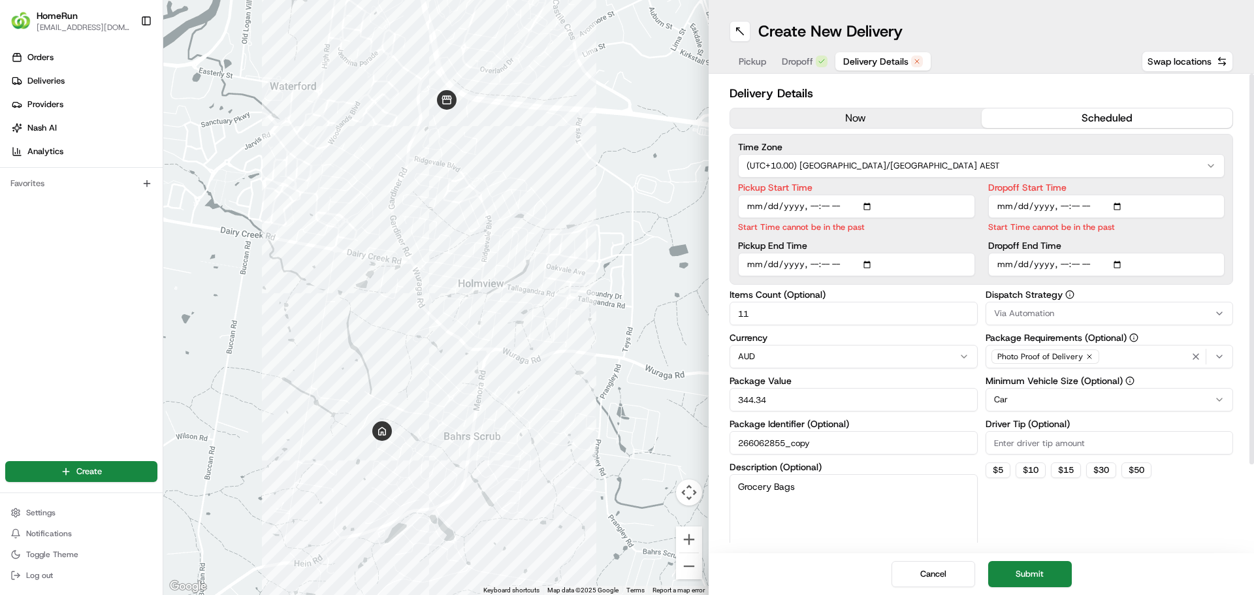  Describe the element at coordinates (46, 81) in the screenshot. I see `span: Deliveries` at that location.